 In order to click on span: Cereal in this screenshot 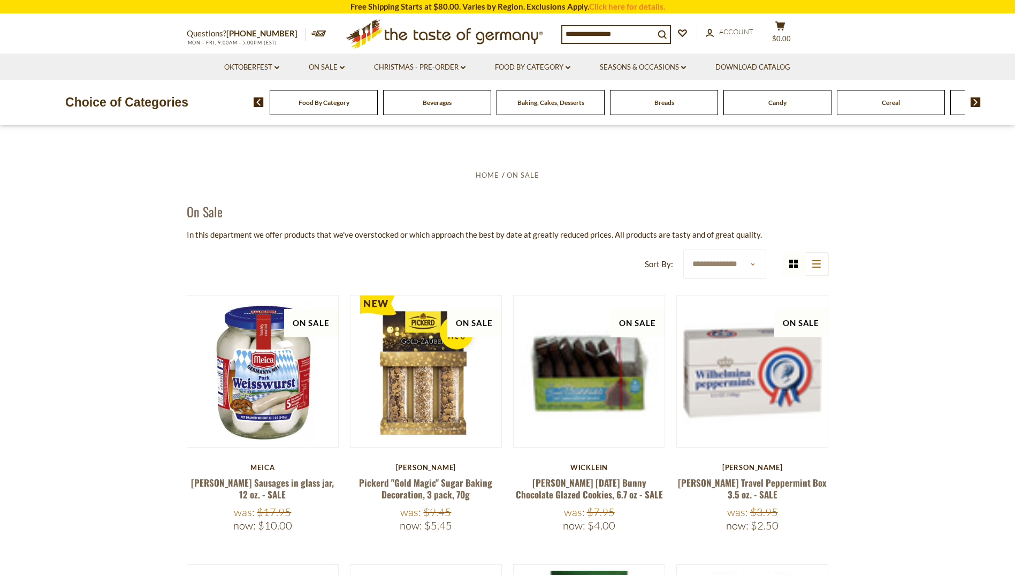, I will do `click(891, 102)`.